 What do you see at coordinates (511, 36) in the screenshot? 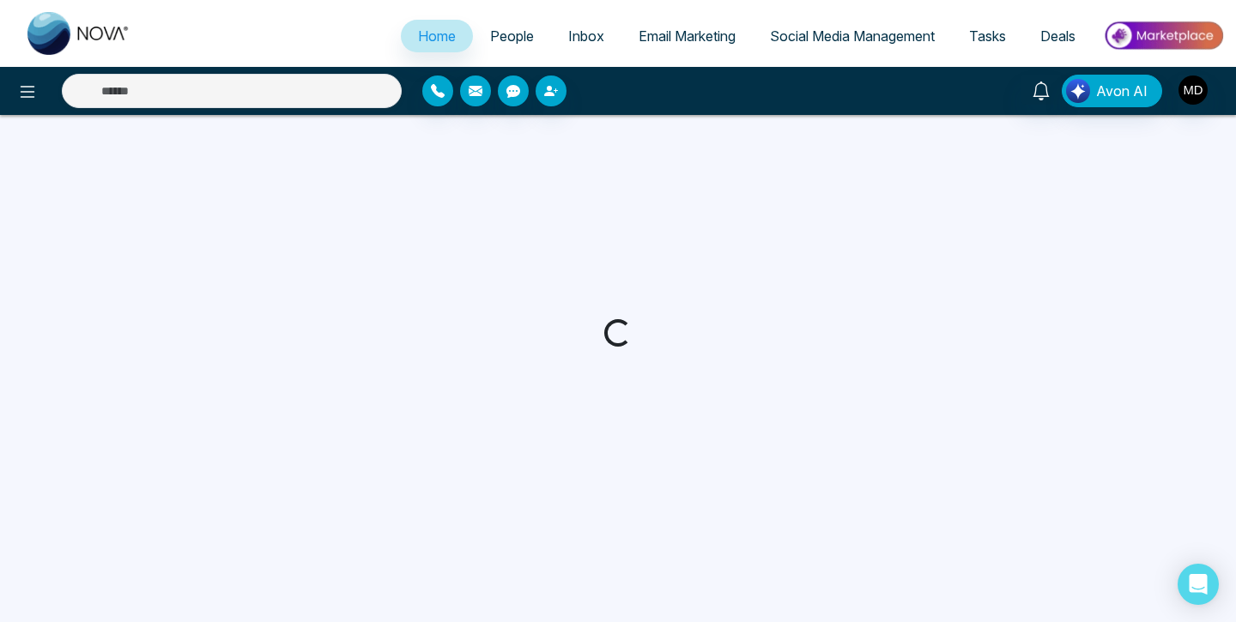
I see `a: People` at bounding box center [511, 36].